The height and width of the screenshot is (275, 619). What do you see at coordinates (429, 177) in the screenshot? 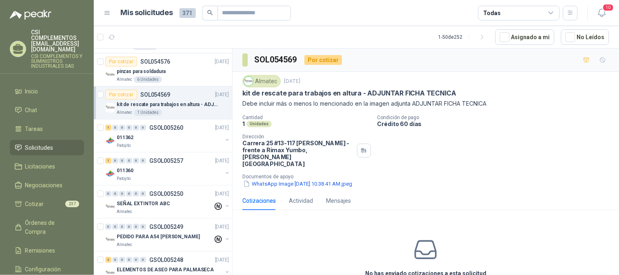
I see `p: Documentos de apoyo` at bounding box center [429, 177].